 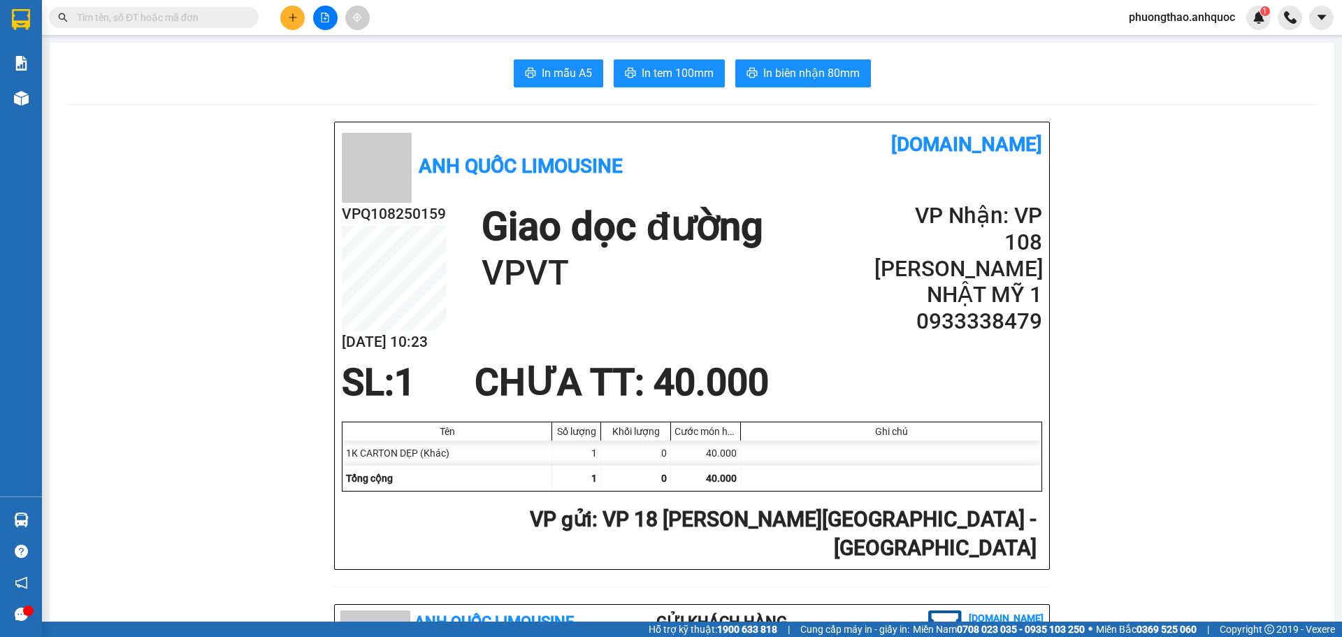 What do you see at coordinates (1182, 17) in the screenshot?
I see `span: phuongthao.anhquoc` at bounding box center [1182, 17].